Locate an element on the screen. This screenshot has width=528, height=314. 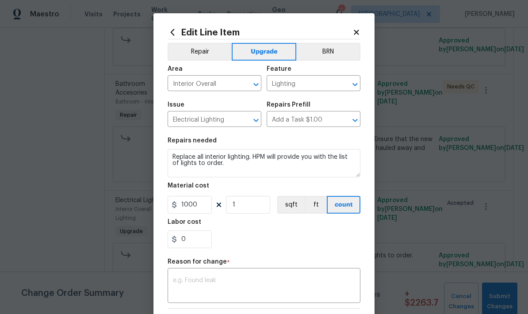
h5: Repairs Prefill is located at coordinates (288, 105).